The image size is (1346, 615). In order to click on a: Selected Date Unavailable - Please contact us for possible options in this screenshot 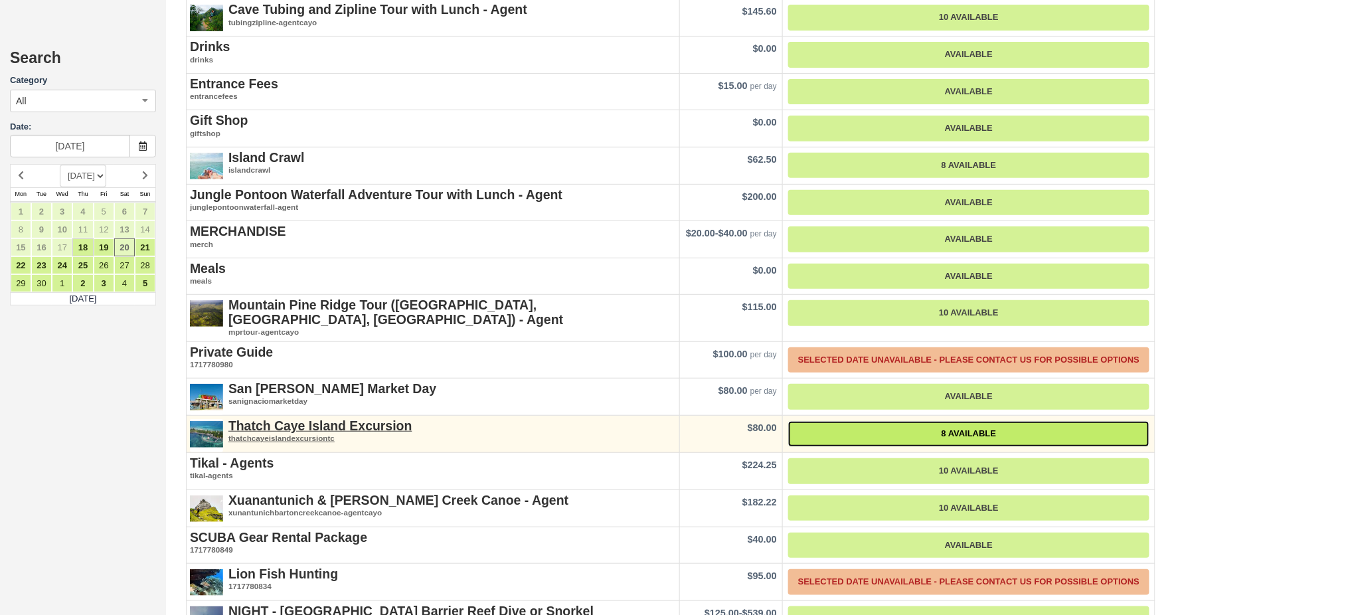, I will do `click(969, 582)`.